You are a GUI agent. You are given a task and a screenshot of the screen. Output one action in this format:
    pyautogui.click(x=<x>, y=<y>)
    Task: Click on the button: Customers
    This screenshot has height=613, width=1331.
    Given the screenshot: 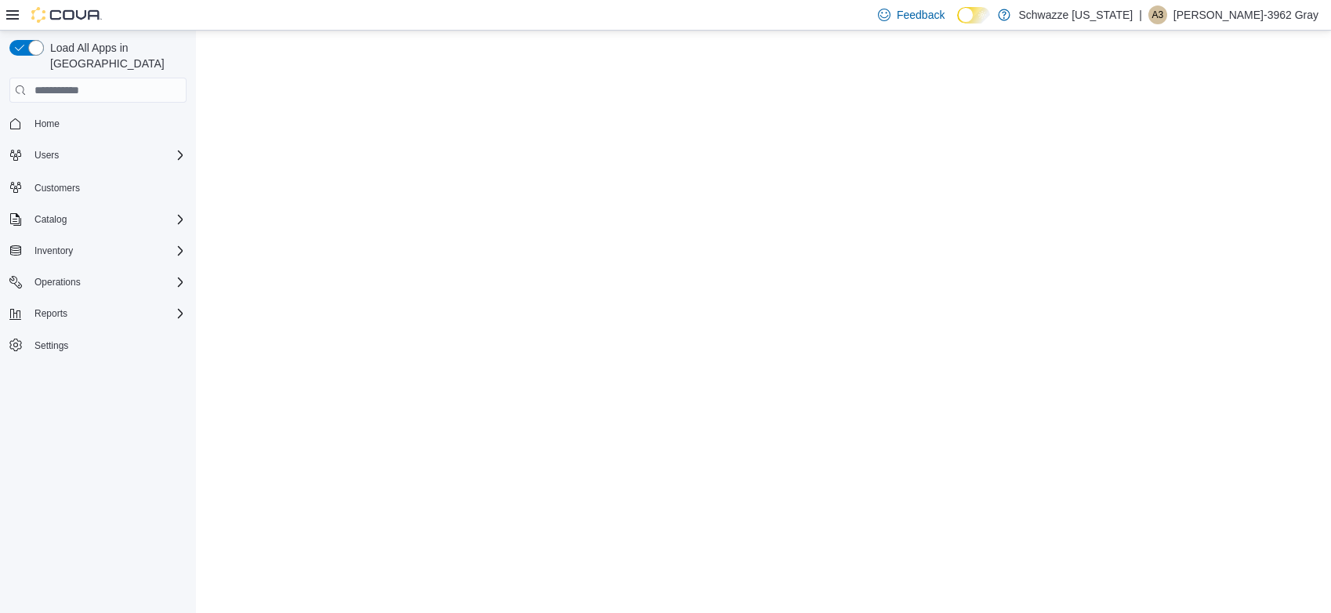 What is the action you would take?
    pyautogui.click(x=98, y=187)
    